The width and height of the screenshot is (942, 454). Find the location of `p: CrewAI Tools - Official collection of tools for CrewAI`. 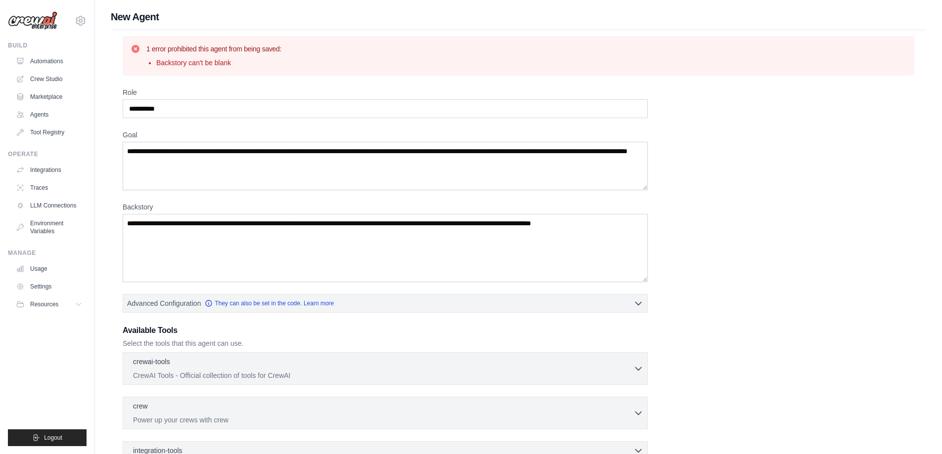

p: CrewAI Tools - Official collection of tools for CrewAI is located at coordinates (383, 376).